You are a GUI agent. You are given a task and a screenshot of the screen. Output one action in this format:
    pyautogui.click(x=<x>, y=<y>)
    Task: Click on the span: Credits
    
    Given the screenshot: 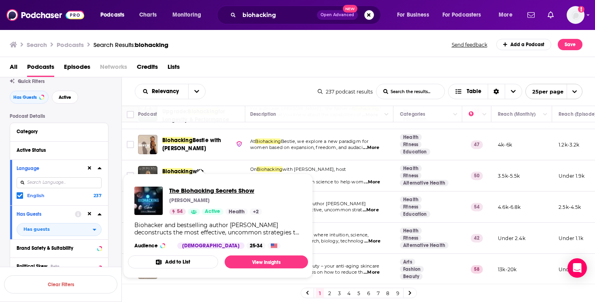 What is the action you would take?
    pyautogui.click(x=147, y=68)
    